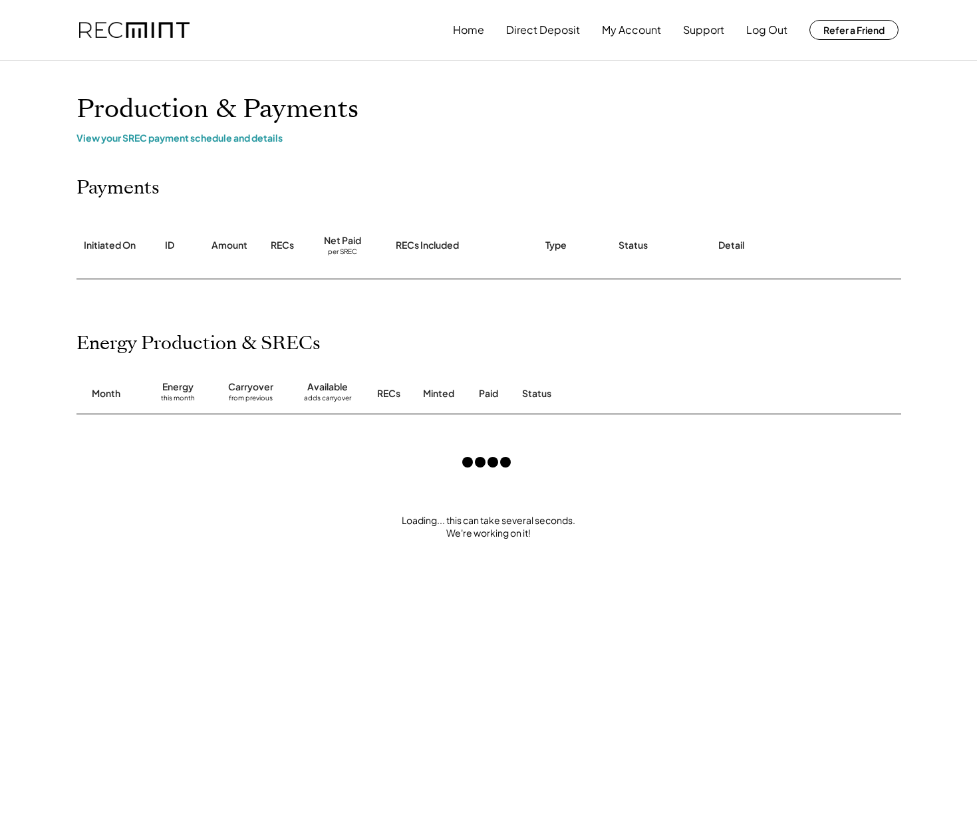 The width and height of the screenshot is (977, 814). Describe the element at coordinates (342, 241) in the screenshot. I see `div: Net Paid` at that location.